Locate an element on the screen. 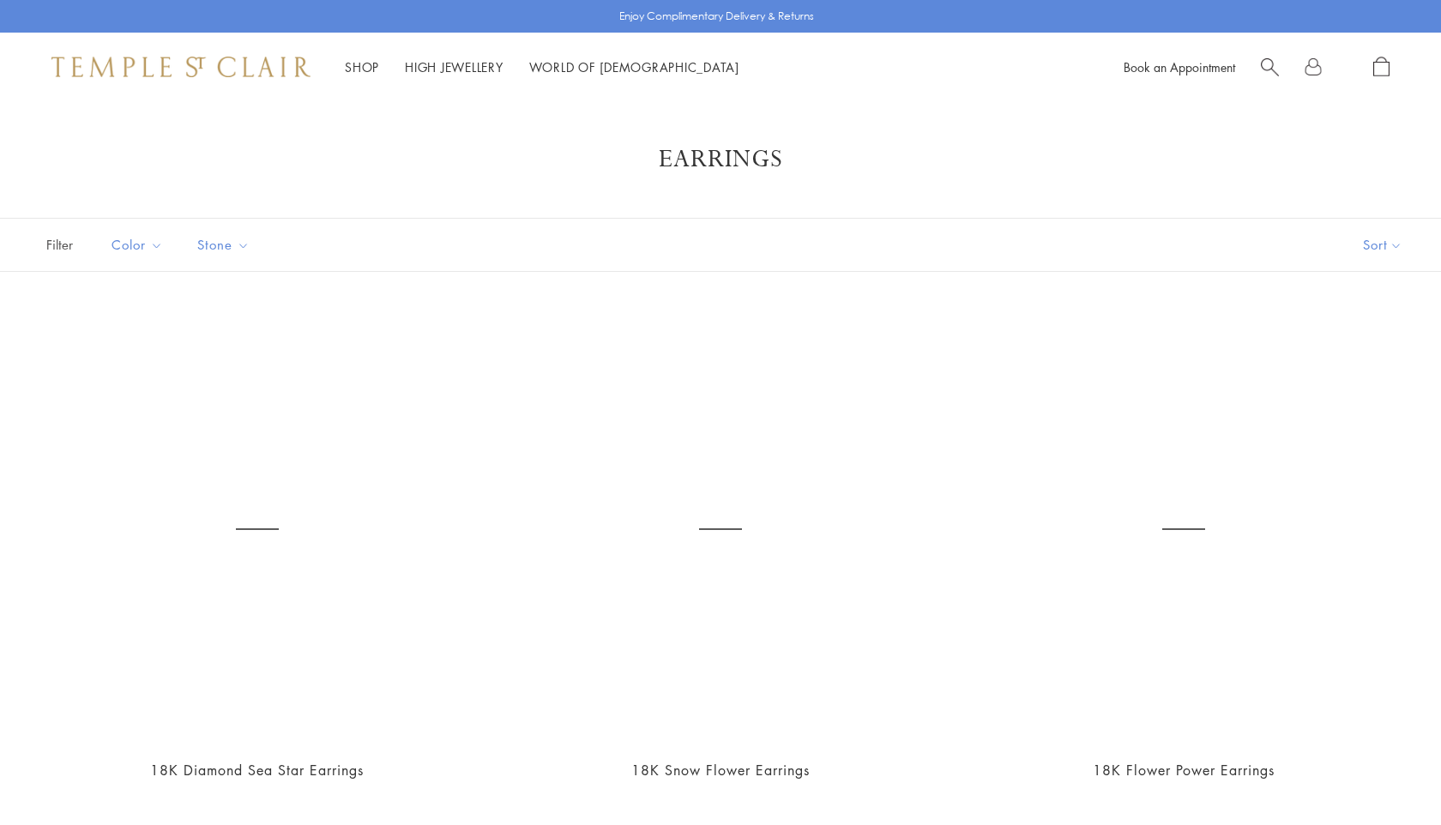  a: ShopShop is located at coordinates (362, 67).